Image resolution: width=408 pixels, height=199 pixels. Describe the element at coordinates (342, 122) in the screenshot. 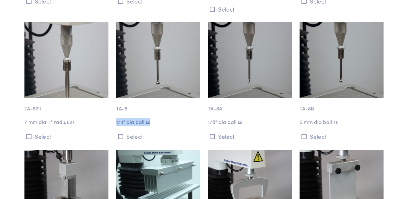

I see `p: 5 mm dia ball ss` at that location.